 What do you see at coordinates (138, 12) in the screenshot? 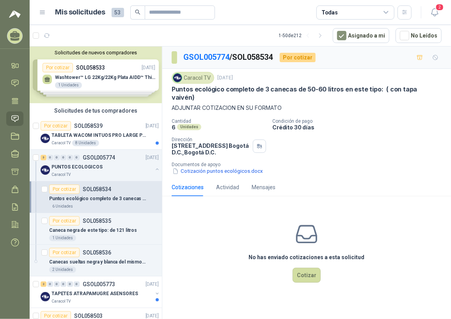
I see `span: search` at bounding box center [138, 12].